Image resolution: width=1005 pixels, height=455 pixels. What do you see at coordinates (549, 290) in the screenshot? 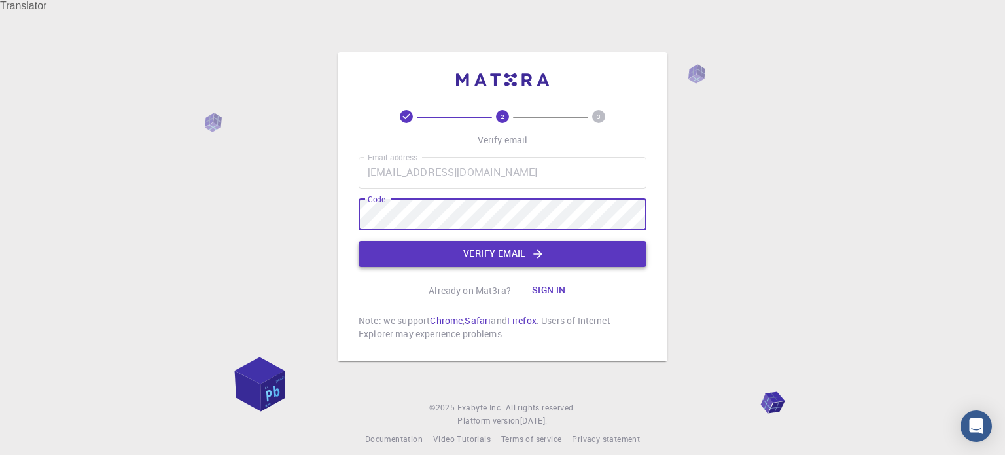
I see `button: Sign in` at bounding box center [549, 290].